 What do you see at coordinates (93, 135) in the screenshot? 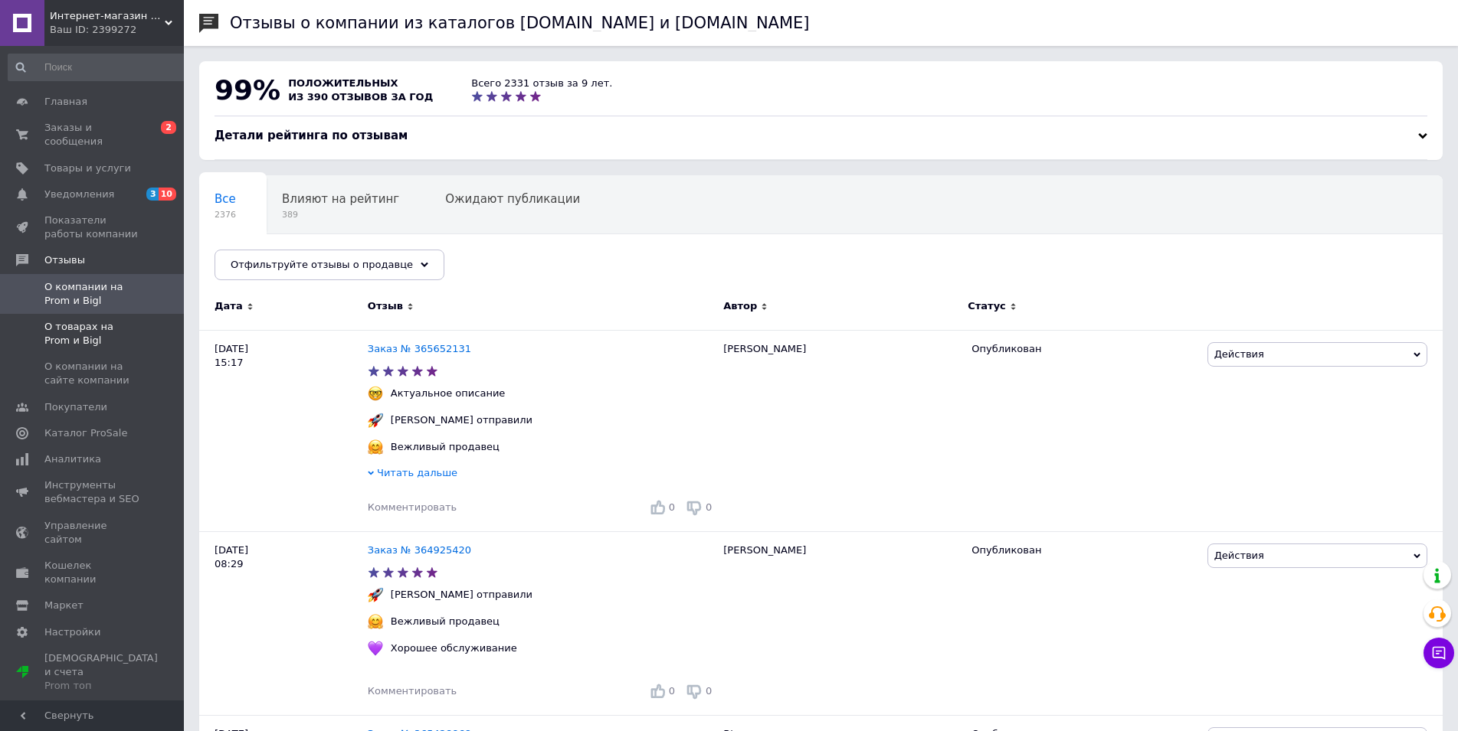
I see `span: Заказы и сообщения` at bounding box center [93, 135].